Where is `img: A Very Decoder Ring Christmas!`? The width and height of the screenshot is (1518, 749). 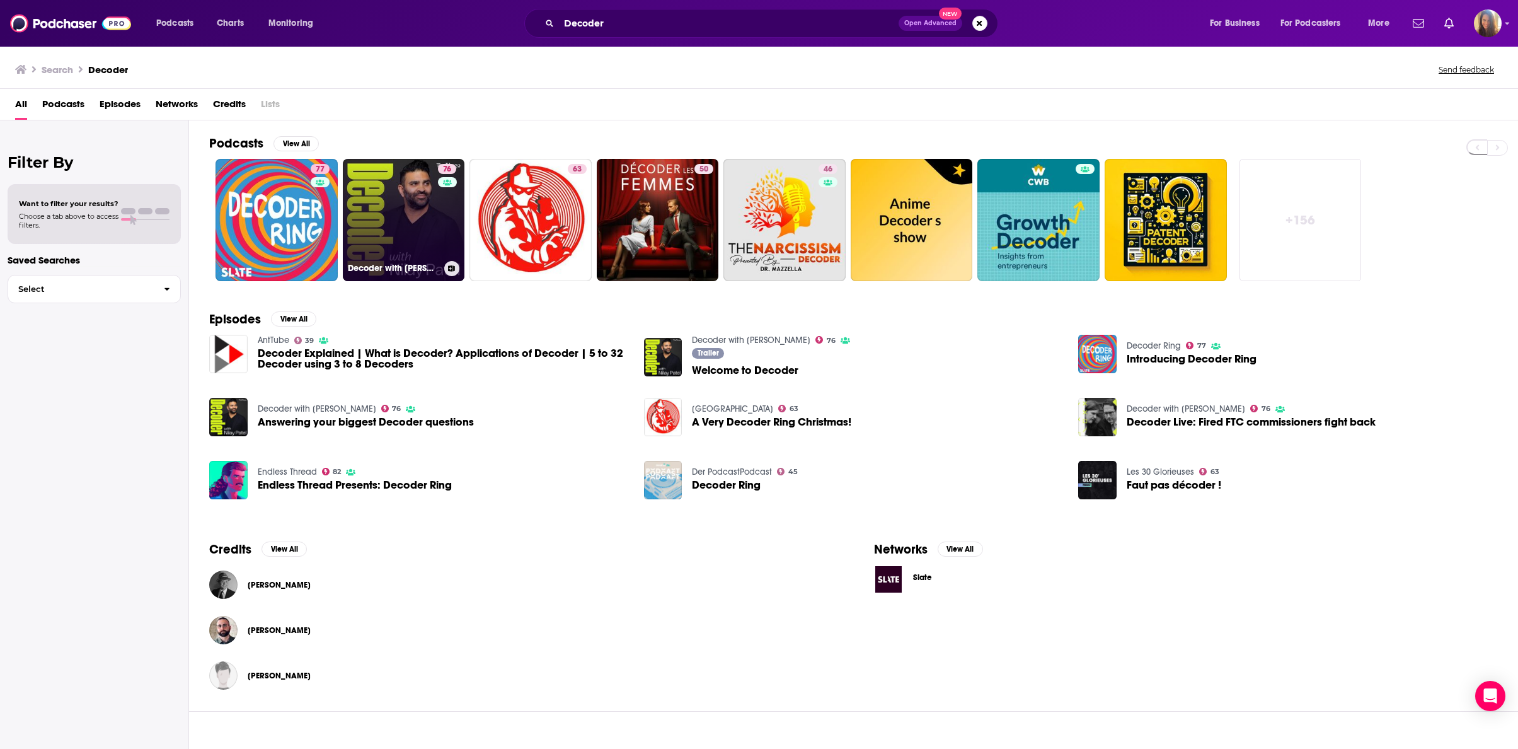 img: A Very Decoder Ring Christmas! is located at coordinates (663, 417).